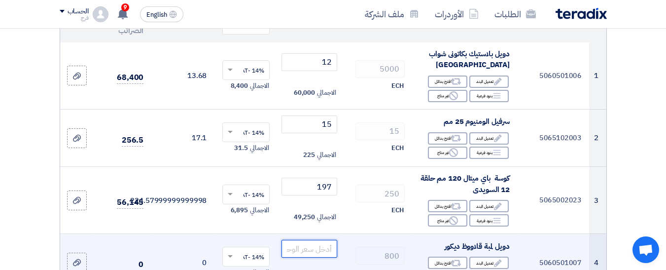 Image resolution: width=666 pixels, height=270 pixels. What do you see at coordinates (646, 250) in the screenshot?
I see `a: Open chat` at bounding box center [646, 250].